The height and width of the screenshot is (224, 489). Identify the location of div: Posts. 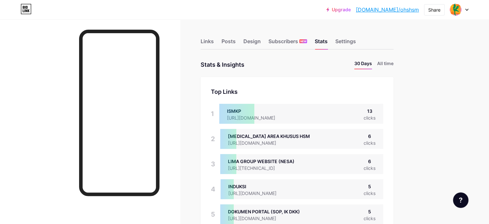
(229, 43).